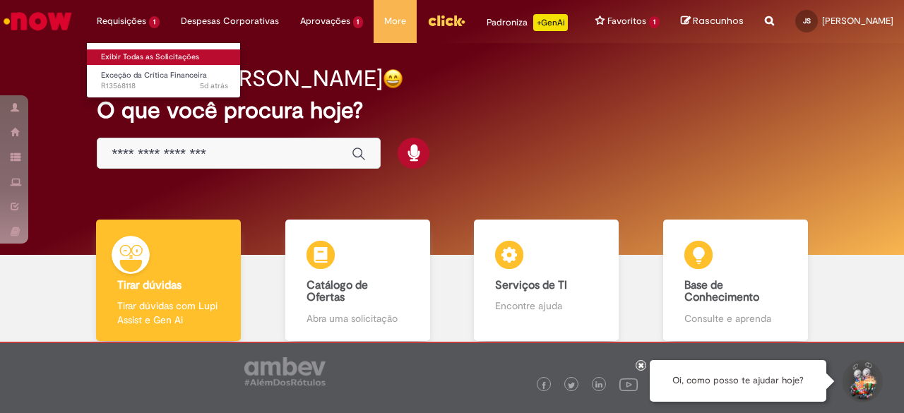  Describe the element at coordinates (735, 318) in the screenshot. I see `p: Consulte e aprenda` at that location.